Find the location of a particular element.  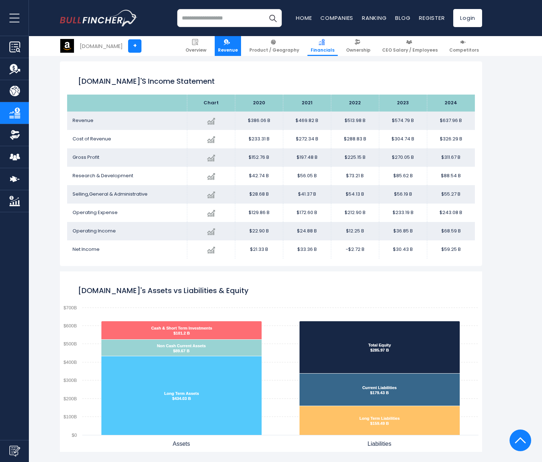

span: Operating Income is located at coordinates (94, 230).